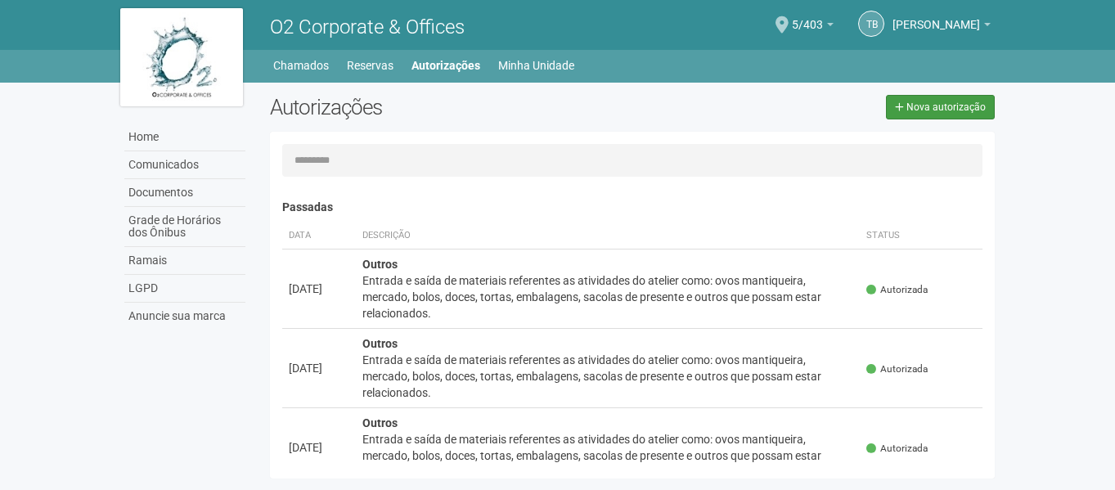 The image size is (1115, 490). I want to click on span: 5/403, so click(808, 16).